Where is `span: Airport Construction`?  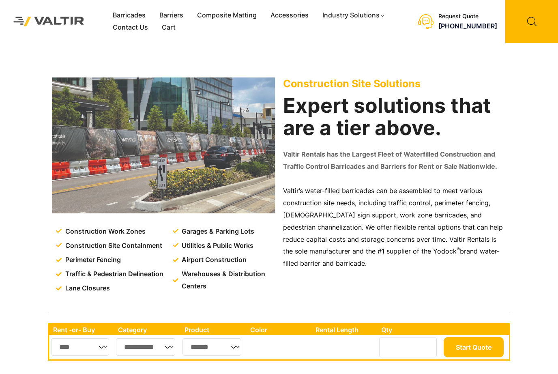
span: Airport Construction is located at coordinates (213, 260).